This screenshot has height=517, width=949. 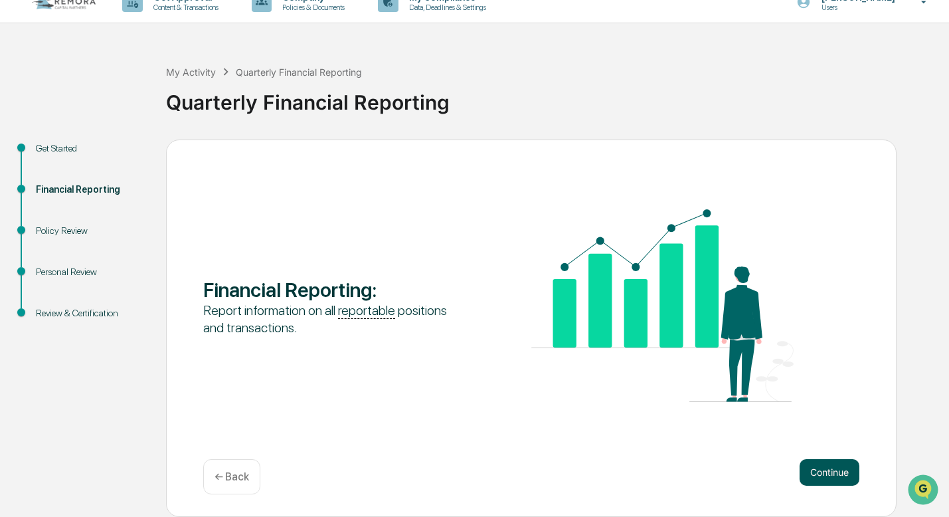 I want to click on p: Users, so click(x=856, y=7).